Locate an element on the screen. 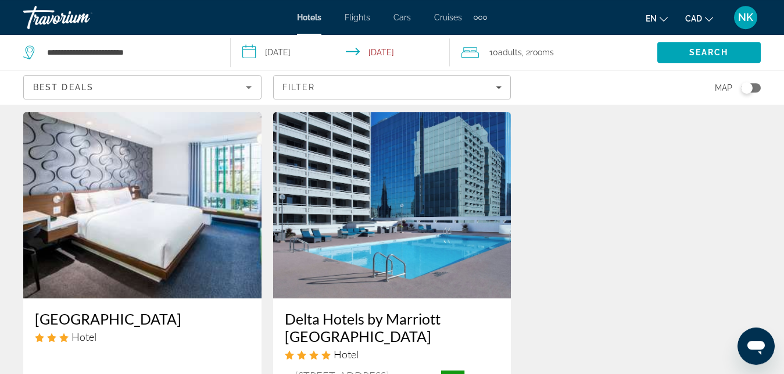 This screenshot has width=784, height=374. button: Select check in and out date is located at coordinates (340, 52).